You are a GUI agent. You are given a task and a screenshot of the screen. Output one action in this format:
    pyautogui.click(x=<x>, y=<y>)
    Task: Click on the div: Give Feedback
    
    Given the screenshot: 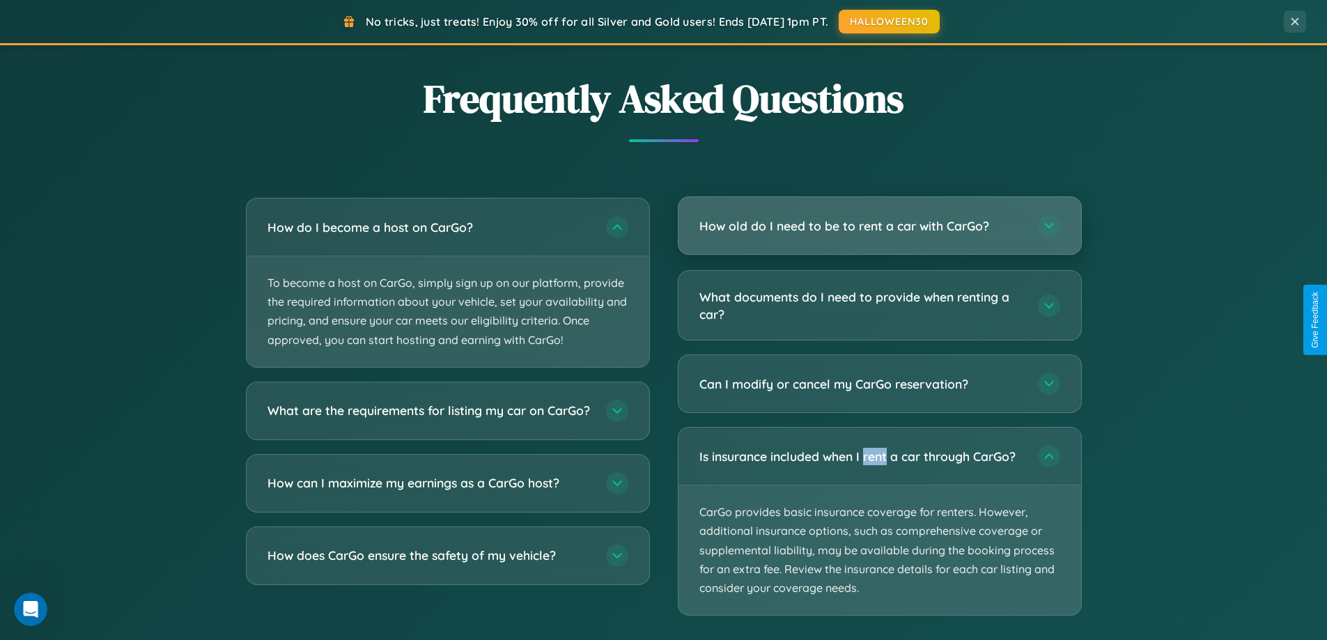 What is the action you would take?
    pyautogui.click(x=1315, y=320)
    